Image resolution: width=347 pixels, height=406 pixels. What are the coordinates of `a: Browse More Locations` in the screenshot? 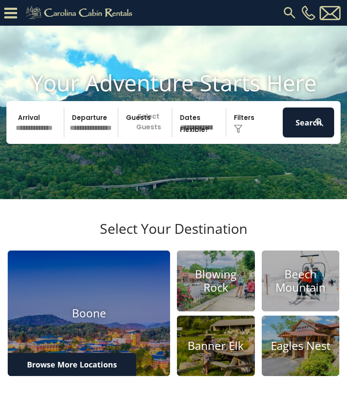 It's located at (72, 364).